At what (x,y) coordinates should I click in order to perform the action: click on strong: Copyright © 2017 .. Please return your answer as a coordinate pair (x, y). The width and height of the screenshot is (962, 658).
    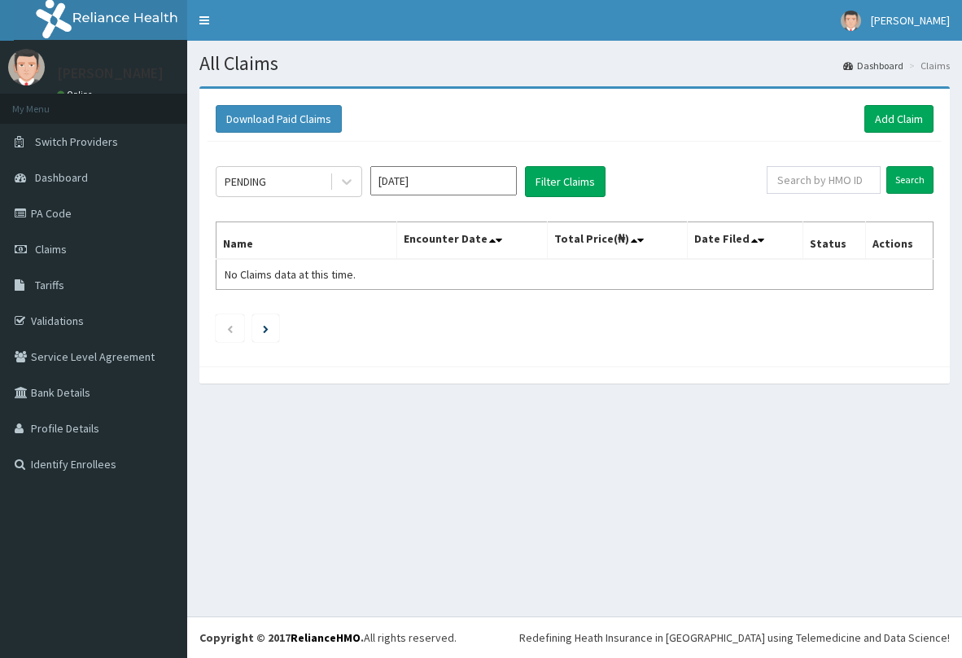
    Looking at the image, I should click on (282, 638).